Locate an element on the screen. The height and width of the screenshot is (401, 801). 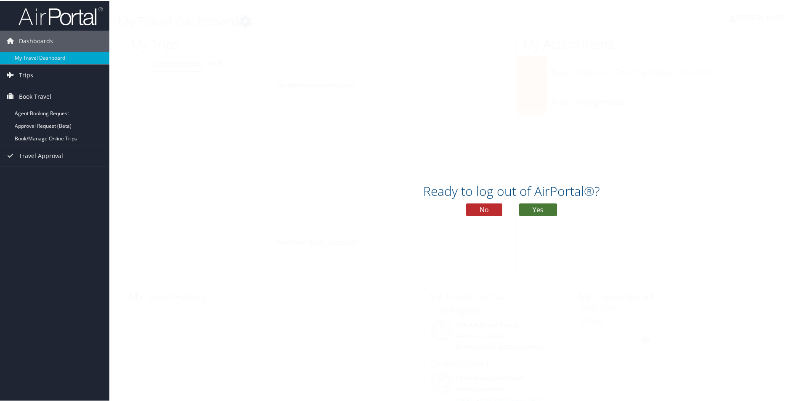
span: Travel Approval is located at coordinates (41, 155).